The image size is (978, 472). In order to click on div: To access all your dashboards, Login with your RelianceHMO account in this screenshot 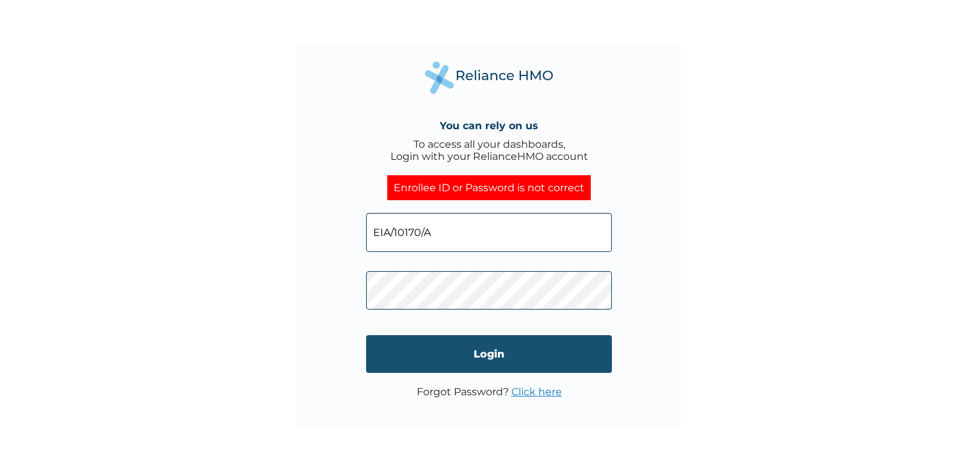, I will do `click(489, 150)`.